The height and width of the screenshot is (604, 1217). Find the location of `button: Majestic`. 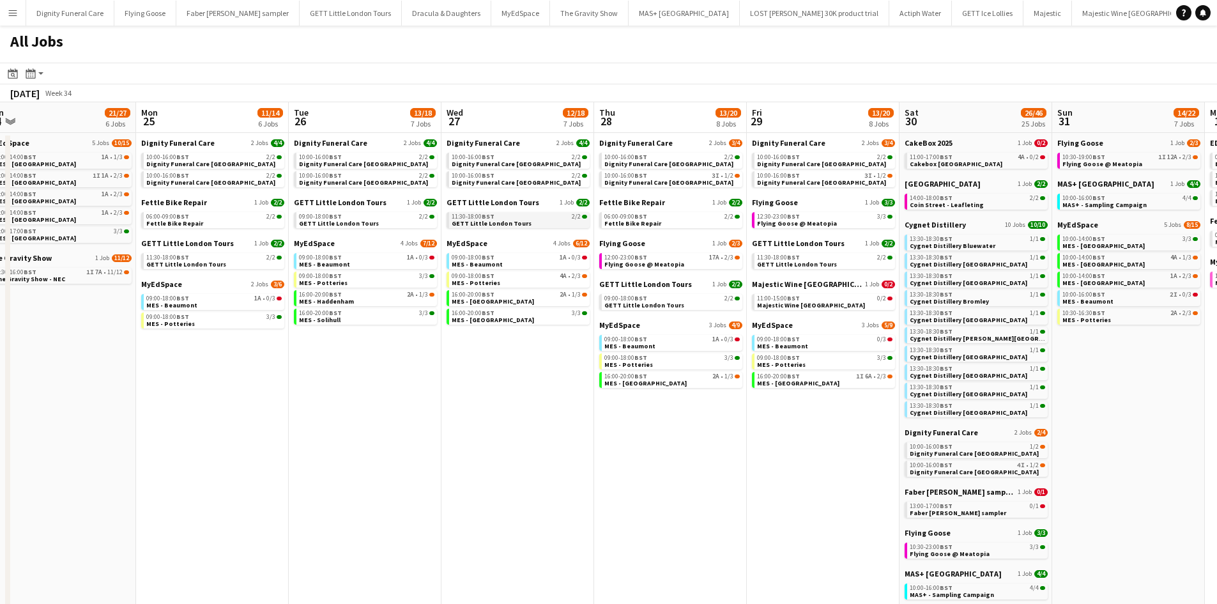

button: Majestic is located at coordinates (1048, 13).